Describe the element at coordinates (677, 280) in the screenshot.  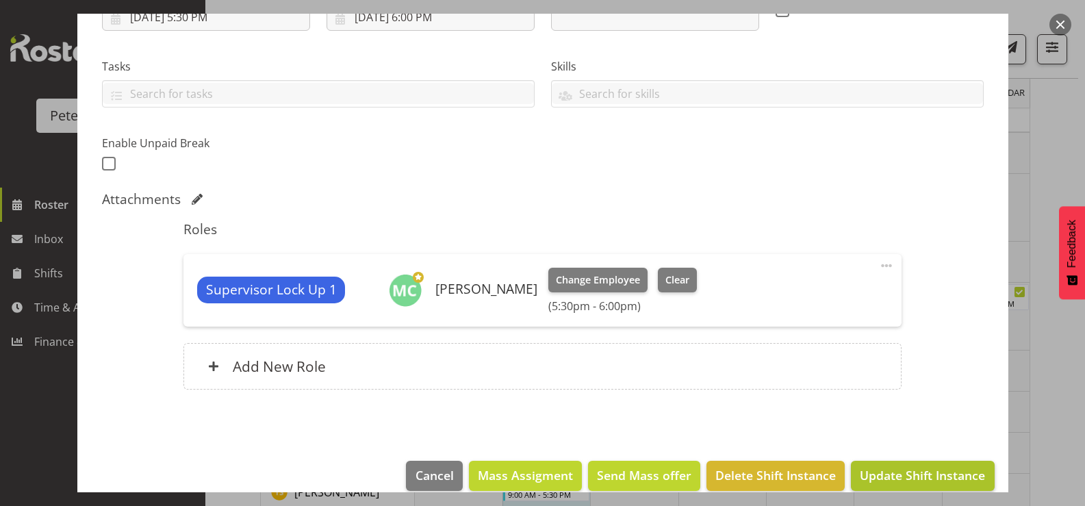
I see `span: Clear` at that location.